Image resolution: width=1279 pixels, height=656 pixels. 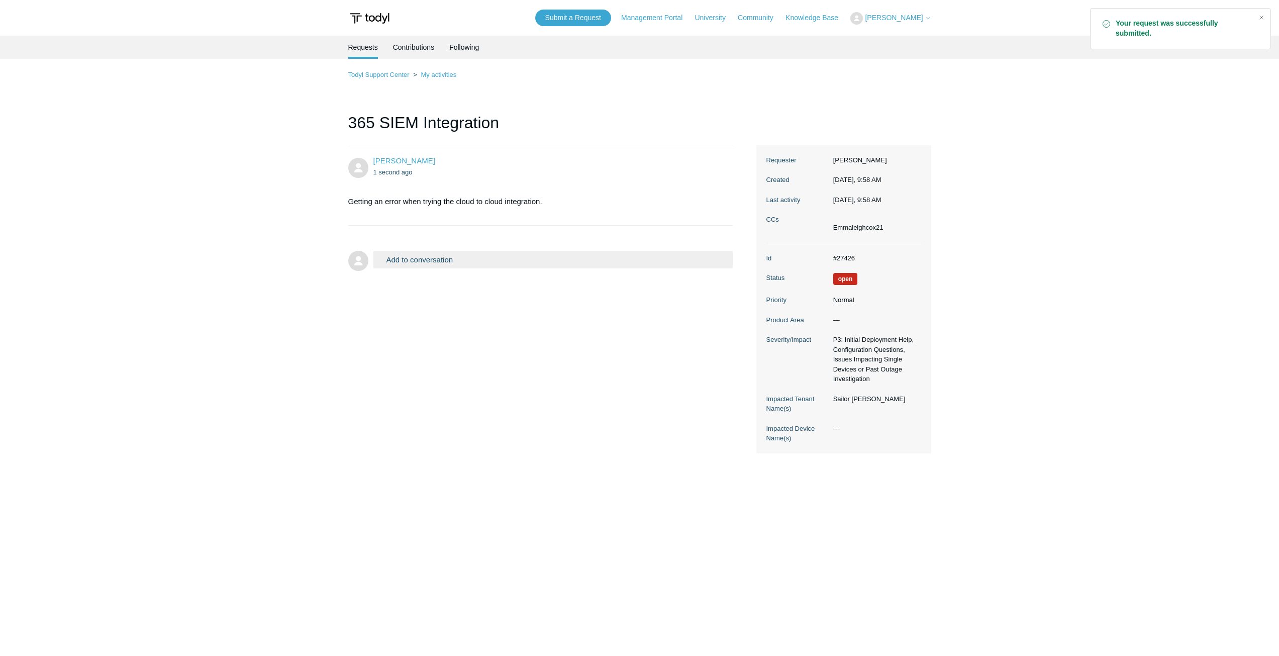 I want to click on a: Community, so click(x=761, y=18).